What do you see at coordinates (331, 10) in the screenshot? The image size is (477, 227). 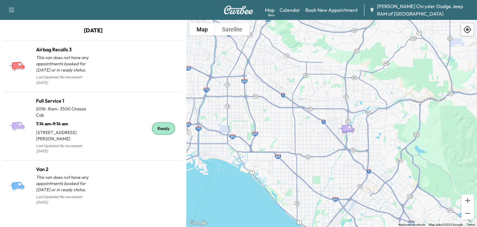 I see `a: Book New Appointment` at bounding box center [331, 10].